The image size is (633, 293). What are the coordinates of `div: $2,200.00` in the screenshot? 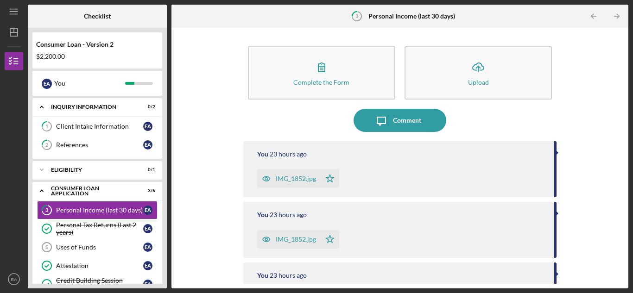 It's located at (97, 57).